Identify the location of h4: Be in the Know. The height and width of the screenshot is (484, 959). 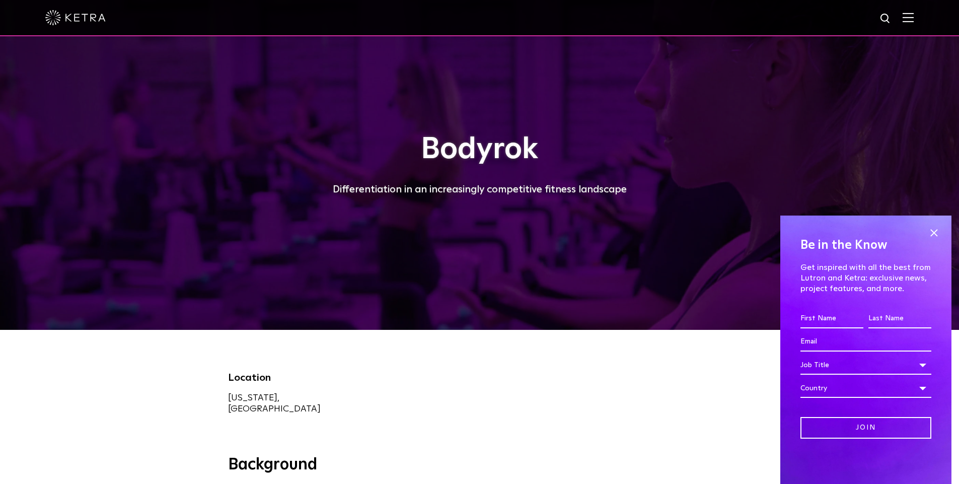
(866, 245).